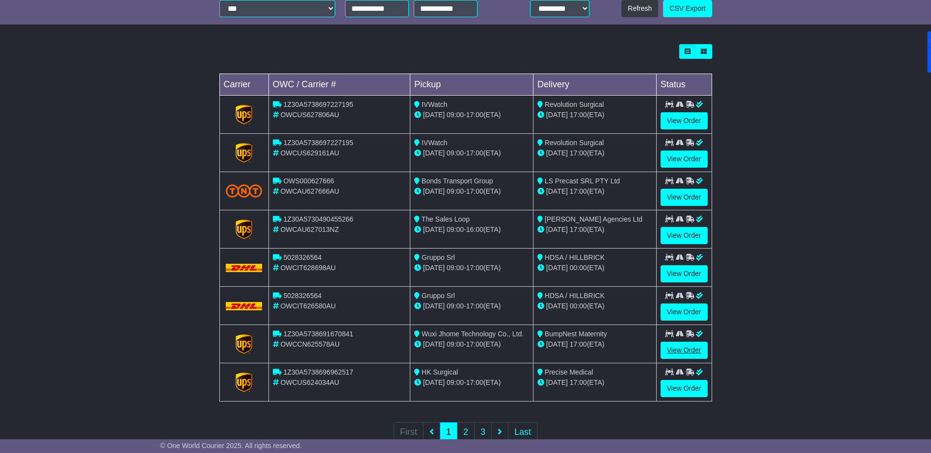 Image resolution: width=931 pixels, height=453 pixels. What do you see at coordinates (448, 432) in the screenshot?
I see `a: 1` at bounding box center [448, 432].